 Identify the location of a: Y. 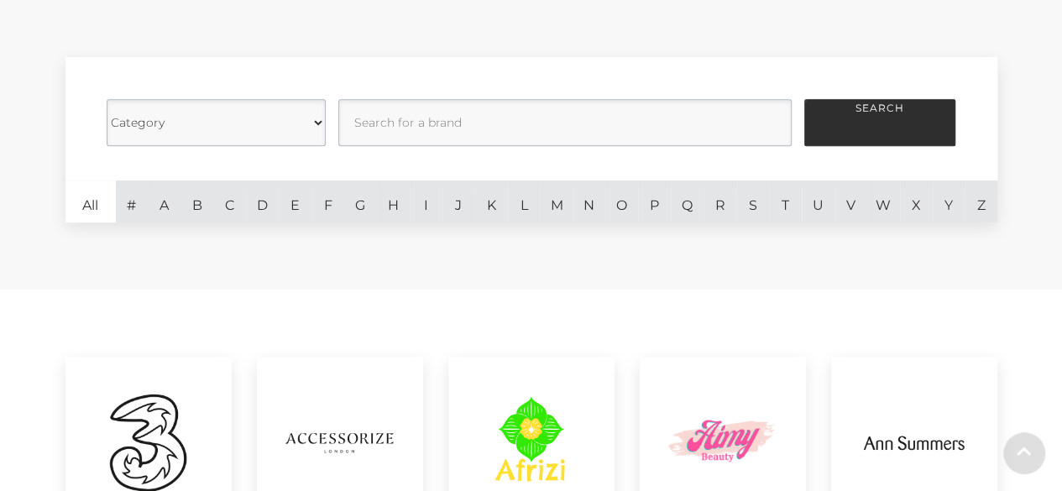
(948, 201).